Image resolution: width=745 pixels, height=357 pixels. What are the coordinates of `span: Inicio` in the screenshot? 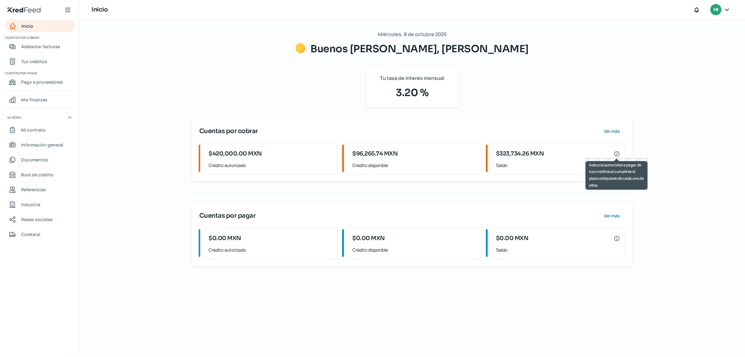 It's located at (27, 26).